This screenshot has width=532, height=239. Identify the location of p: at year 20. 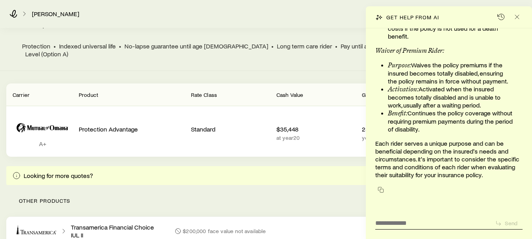
(316, 138).